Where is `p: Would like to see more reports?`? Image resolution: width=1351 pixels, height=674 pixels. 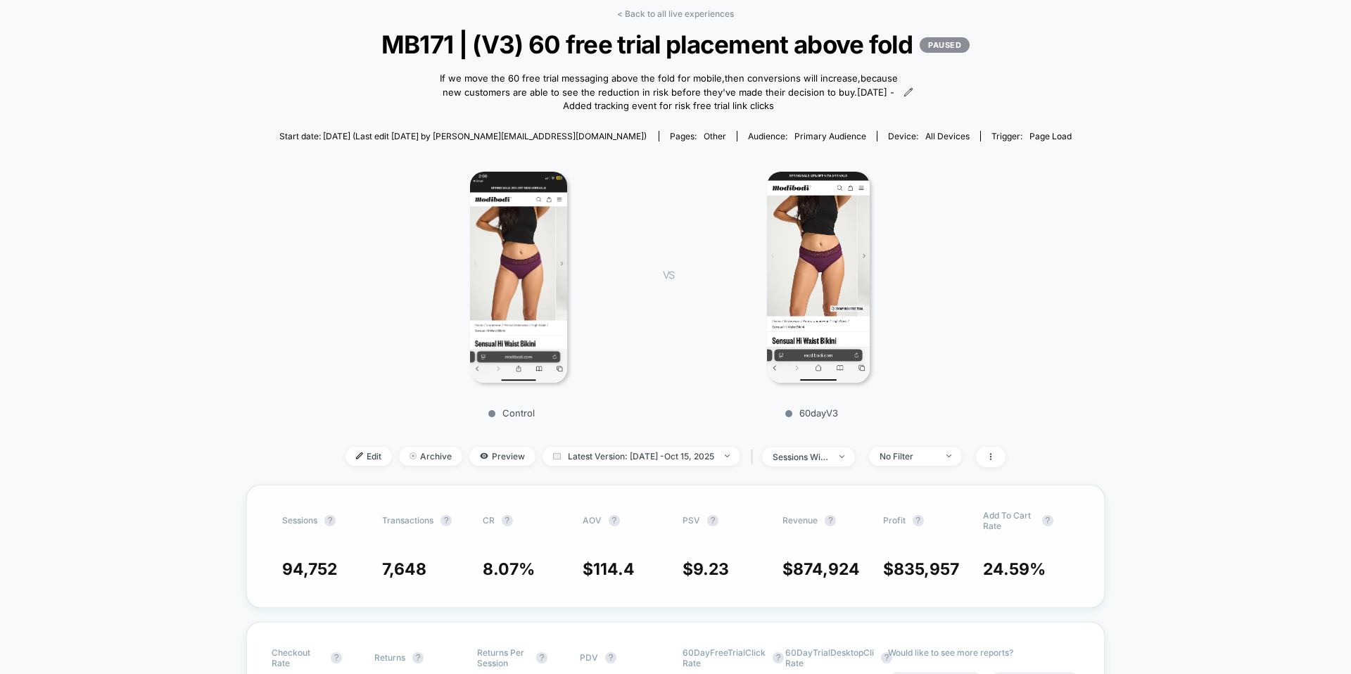
p: Would like to see more reports? is located at coordinates (984, 652).